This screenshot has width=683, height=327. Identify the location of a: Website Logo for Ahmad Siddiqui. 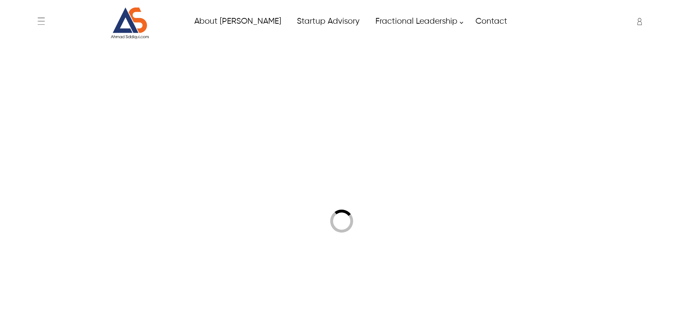
(130, 23).